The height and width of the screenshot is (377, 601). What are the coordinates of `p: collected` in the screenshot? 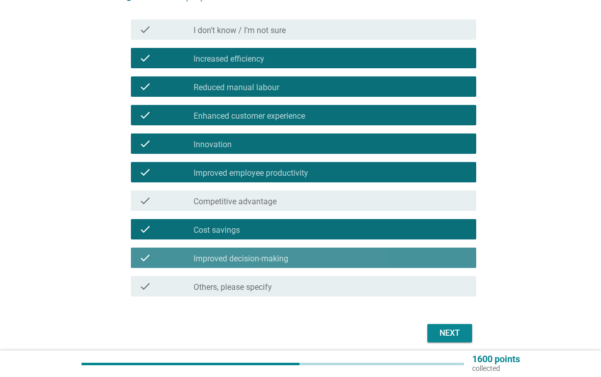 It's located at (496, 368).